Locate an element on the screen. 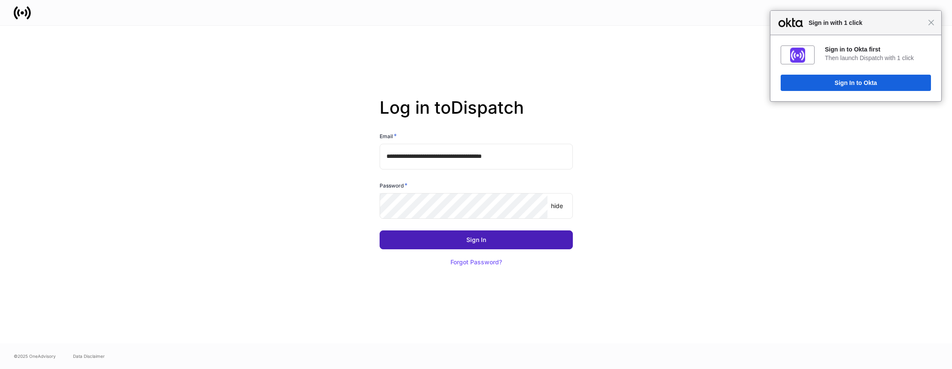  button: Sign In is located at coordinates (476, 240).